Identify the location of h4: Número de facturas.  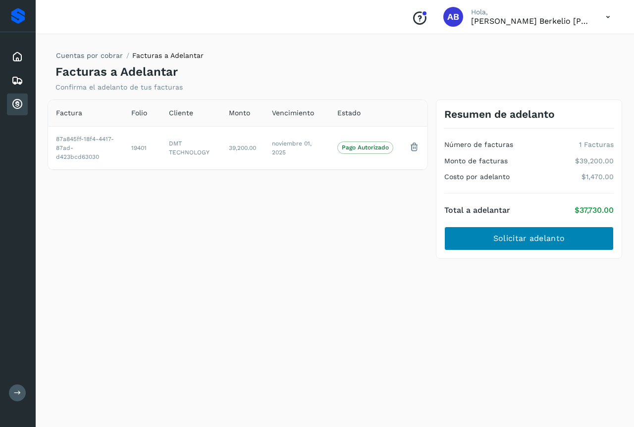
(478, 145).